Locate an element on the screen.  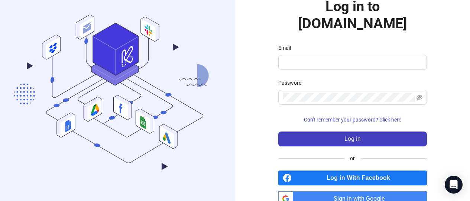
span: Log in With Facebook is located at coordinates (361, 178).